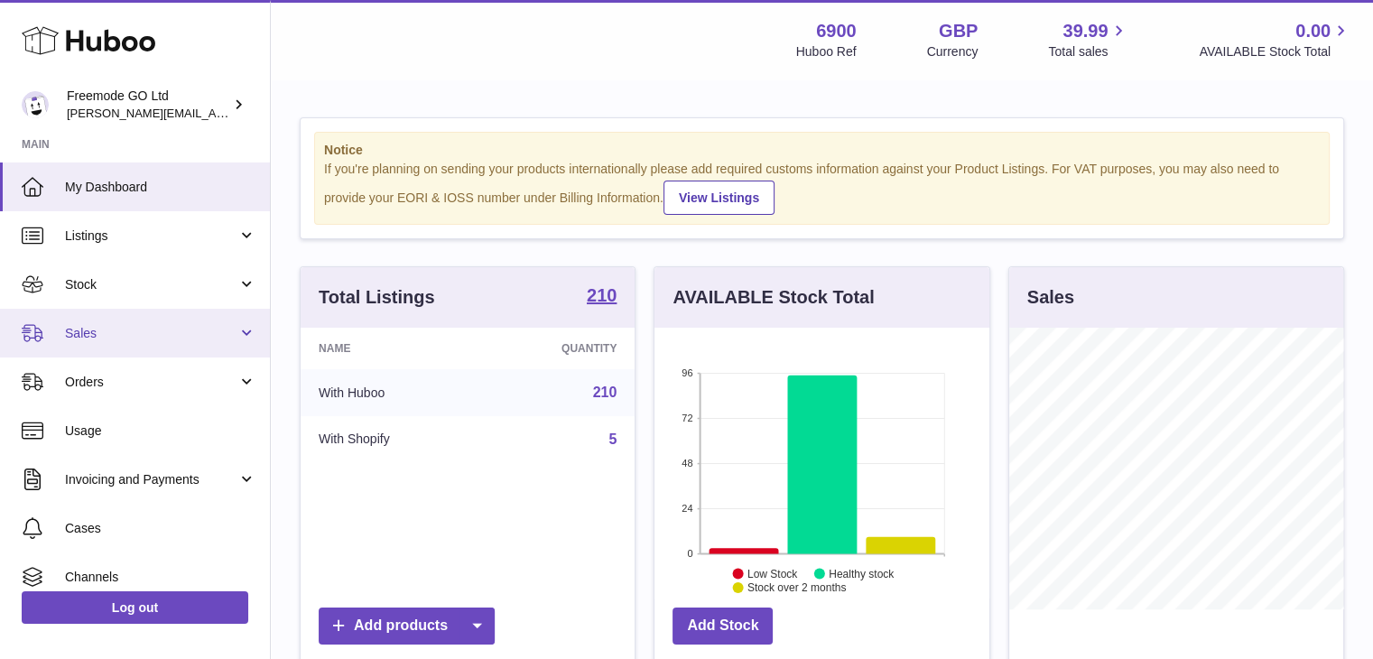 The width and height of the screenshot is (1373, 659). I want to click on td: With Shopify, so click(391, 440).